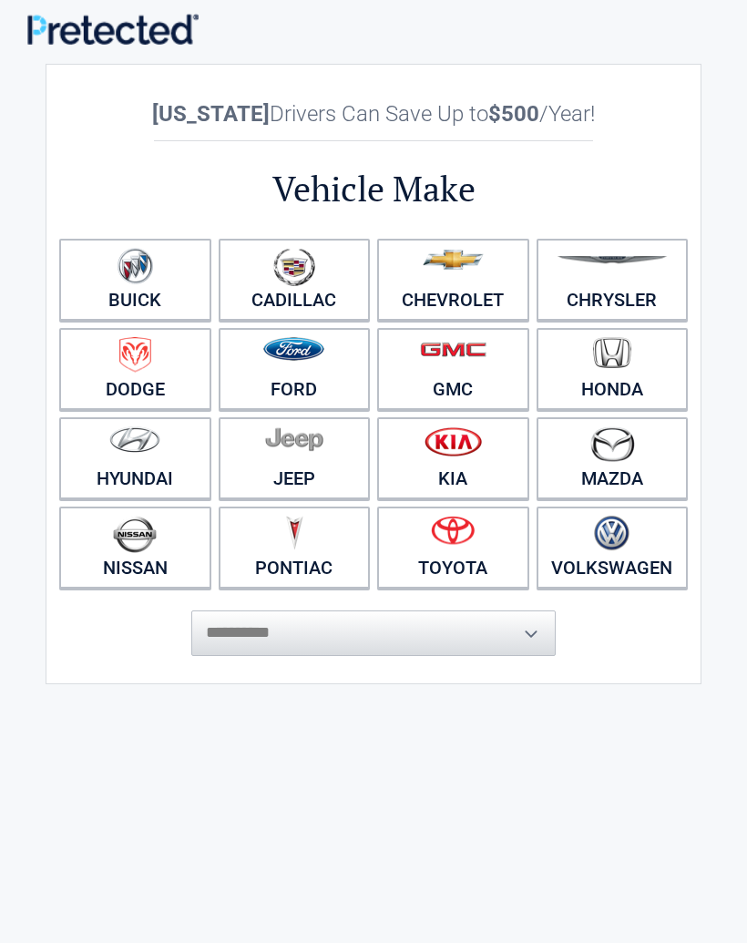  Describe the element at coordinates (373, 114) in the screenshot. I see `h2: Drivers Can Save Up to /Year` at that location.